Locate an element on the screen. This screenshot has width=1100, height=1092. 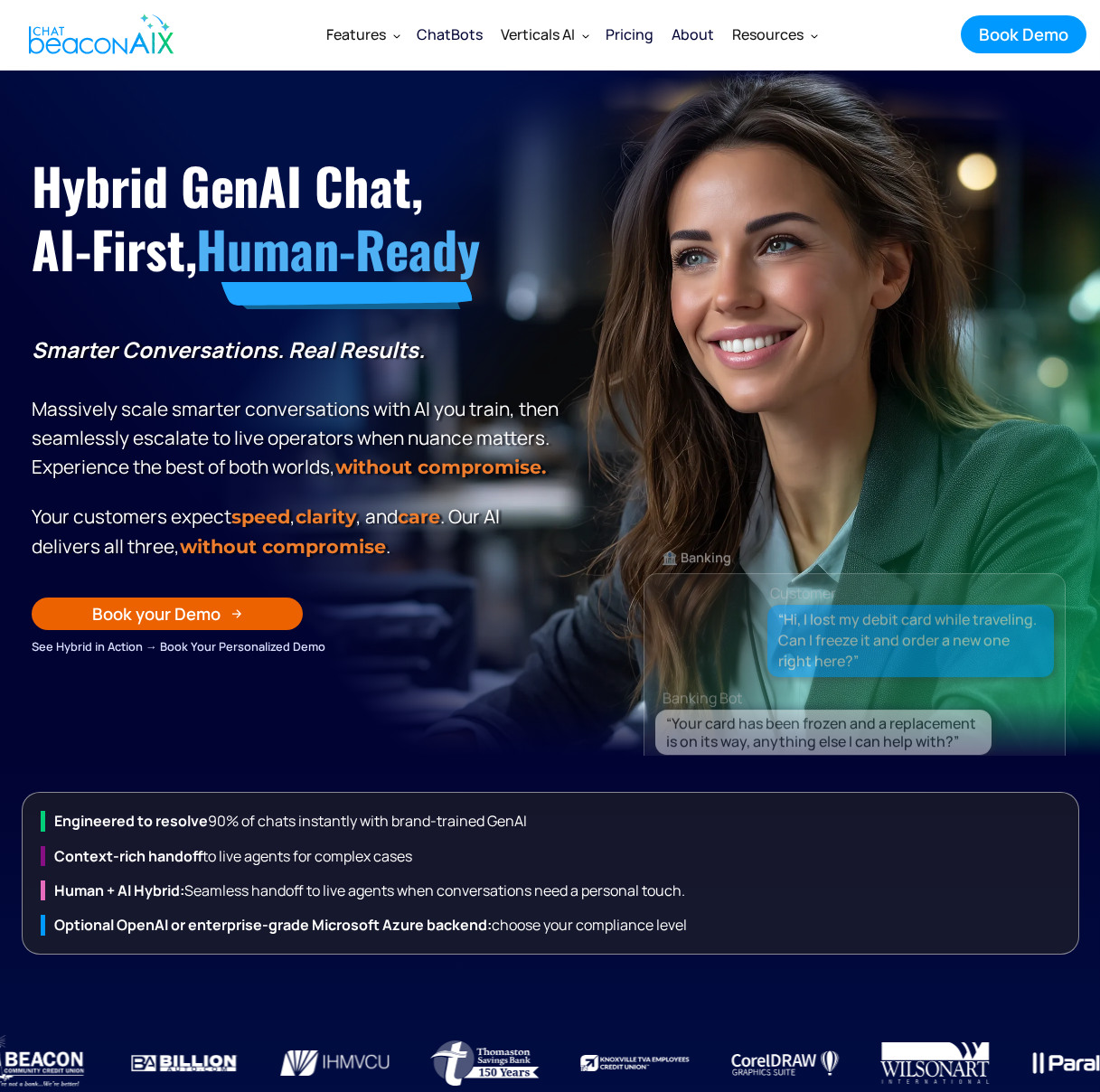
a: About is located at coordinates (692, 35).